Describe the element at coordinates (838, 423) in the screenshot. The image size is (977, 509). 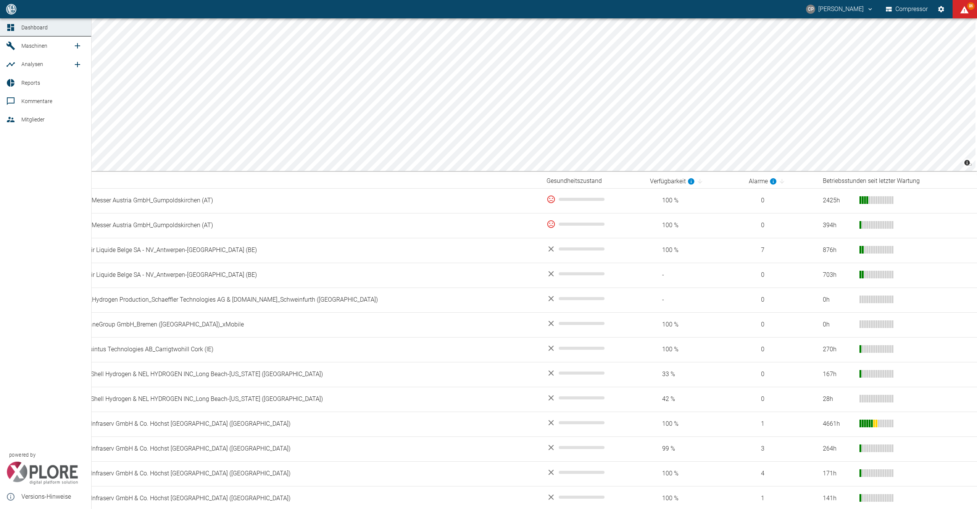
I see `div: 4661 h` at that location.